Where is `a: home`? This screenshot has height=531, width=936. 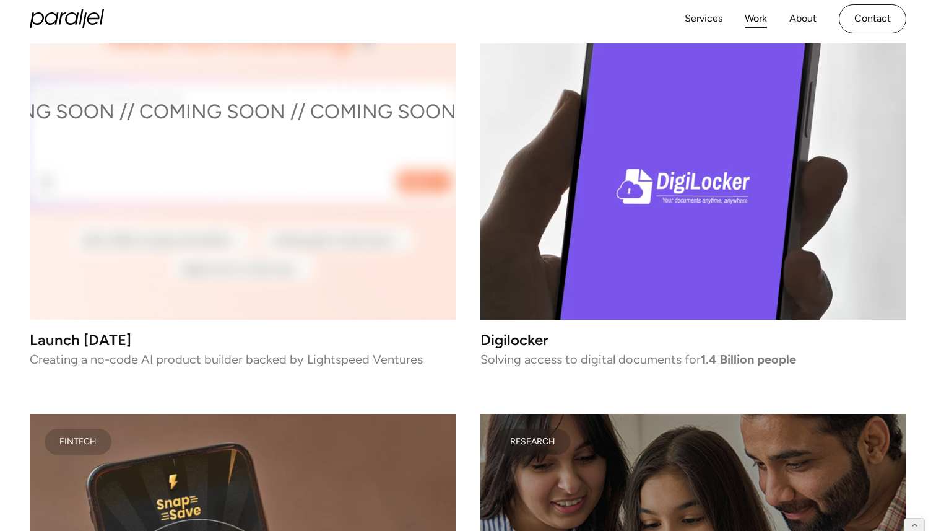 a: home is located at coordinates (67, 19).